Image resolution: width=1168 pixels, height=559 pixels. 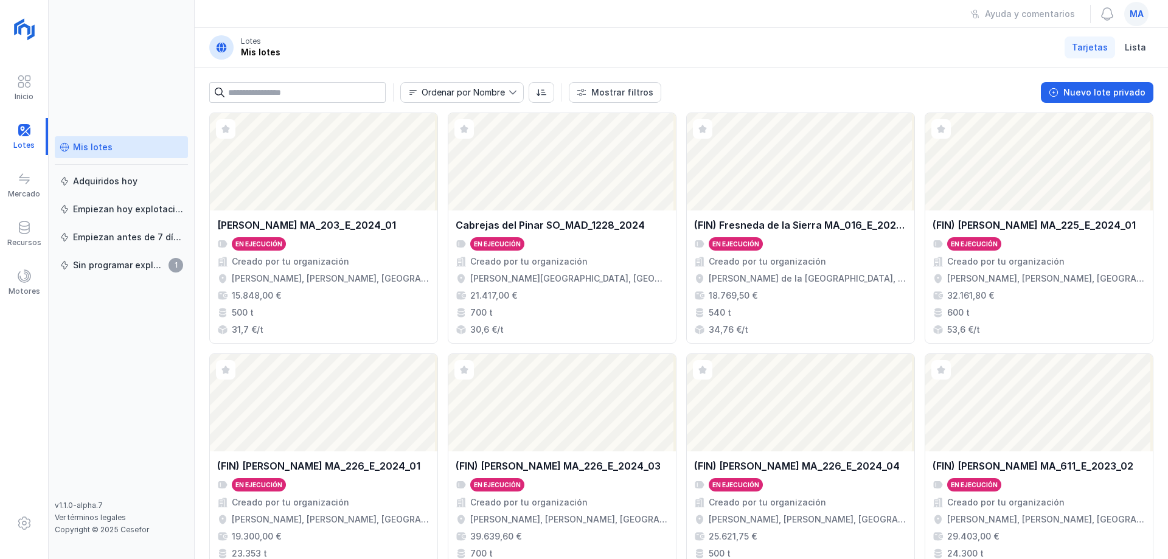 What do you see at coordinates (243, 313) in the screenshot?
I see `div: 500 t` at bounding box center [243, 313].